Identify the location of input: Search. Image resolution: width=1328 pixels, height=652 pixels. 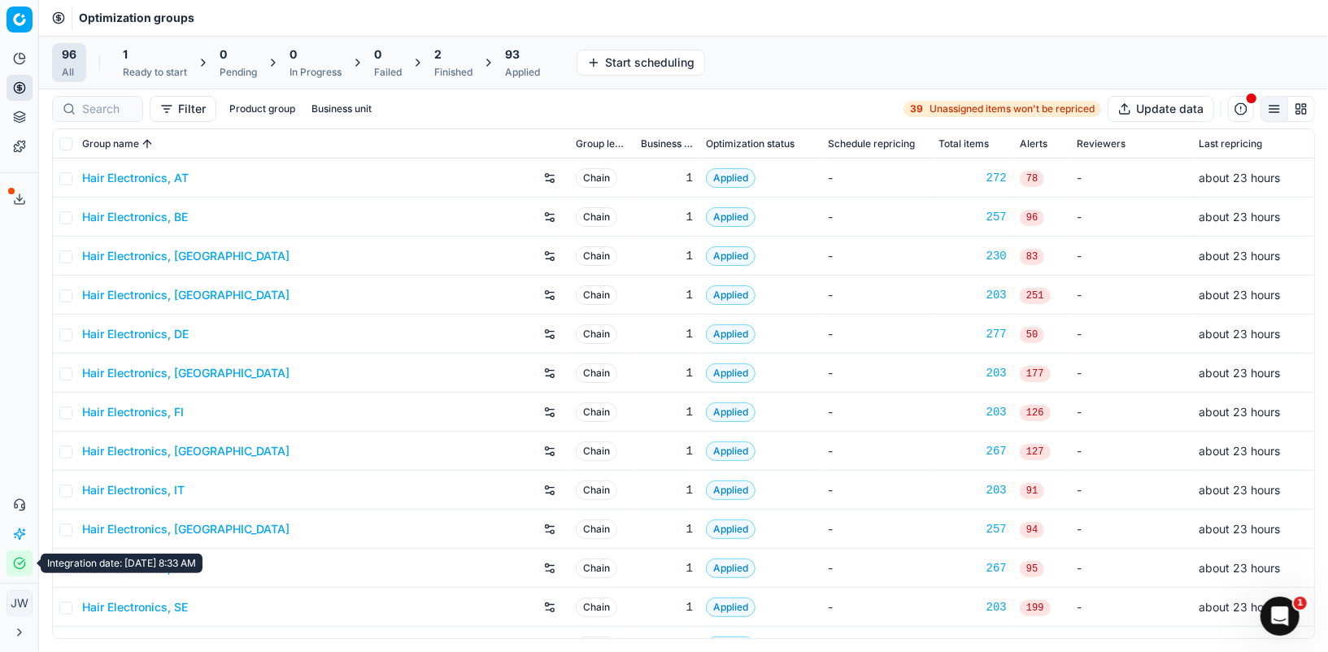
(107, 109).